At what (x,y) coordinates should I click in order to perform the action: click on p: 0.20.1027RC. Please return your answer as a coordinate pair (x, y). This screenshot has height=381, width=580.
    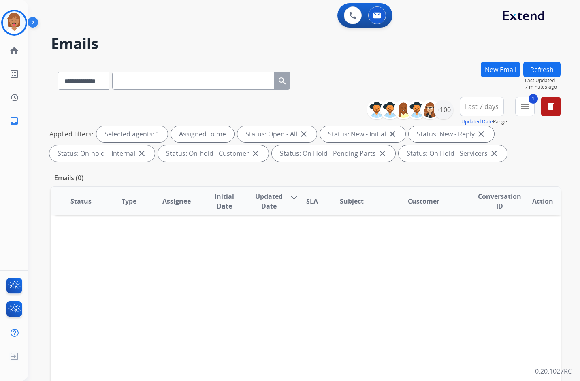
    Looking at the image, I should click on (553, 372).